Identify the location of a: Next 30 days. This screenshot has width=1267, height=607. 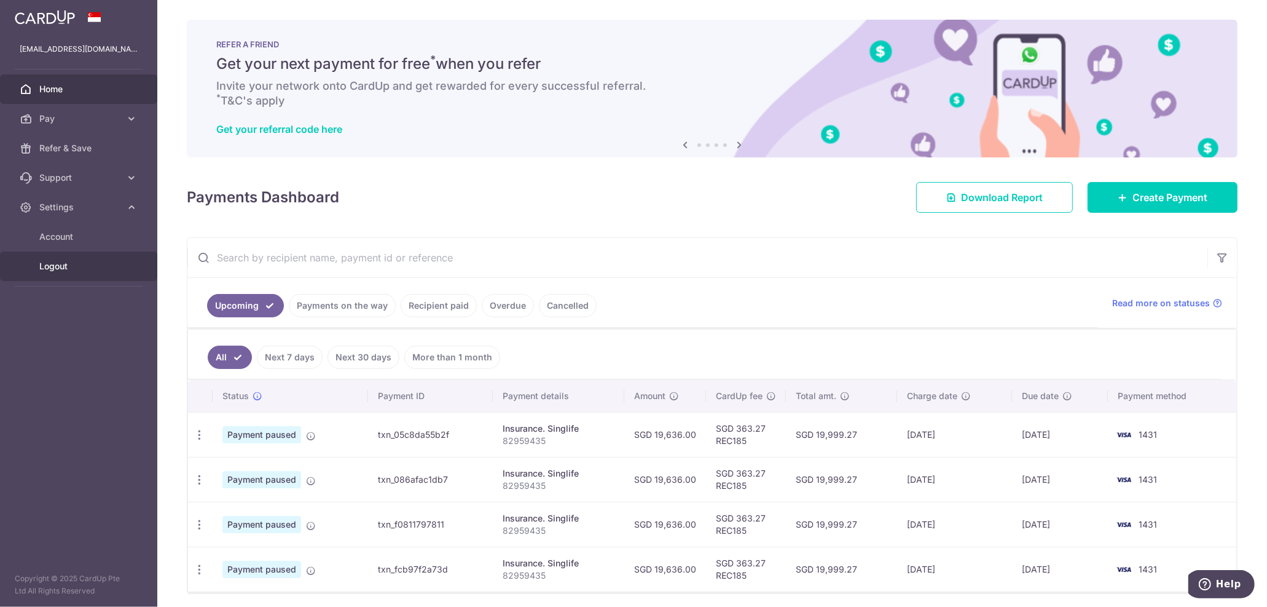
(363, 357).